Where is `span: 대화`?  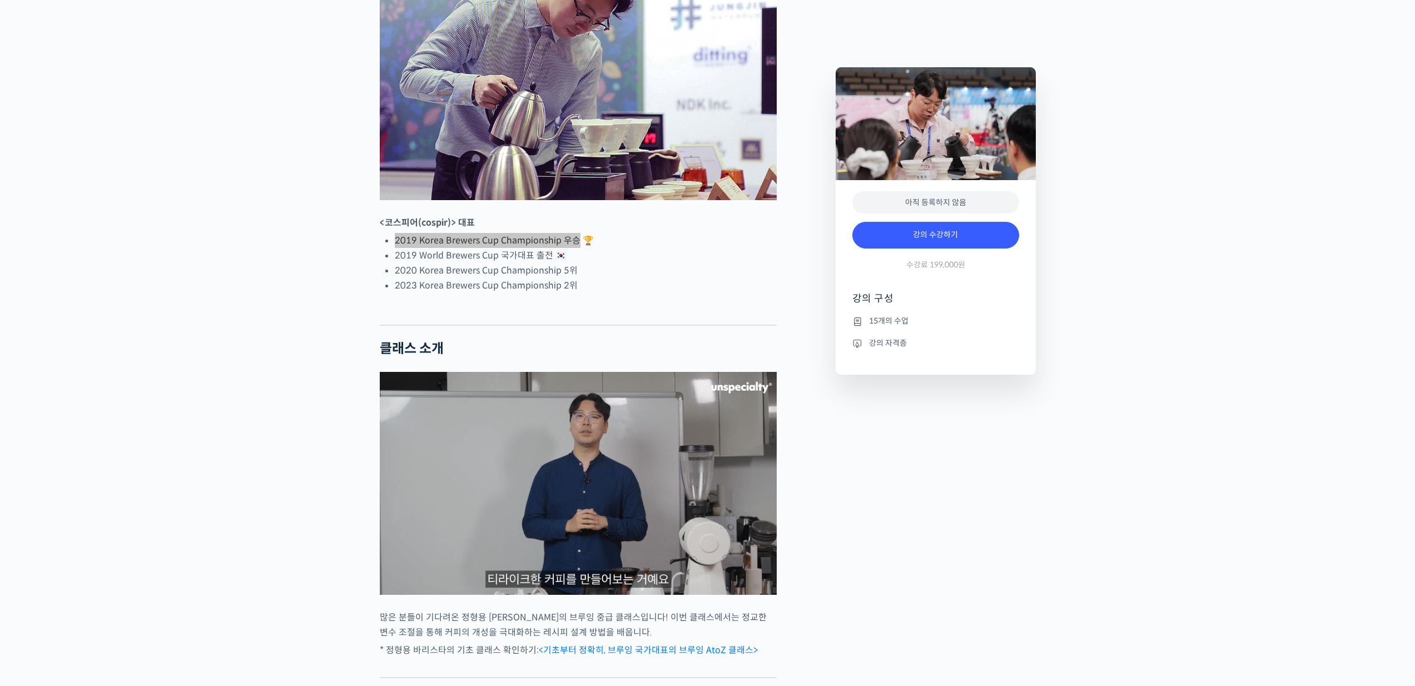 span: 대화 is located at coordinates (108, 374).